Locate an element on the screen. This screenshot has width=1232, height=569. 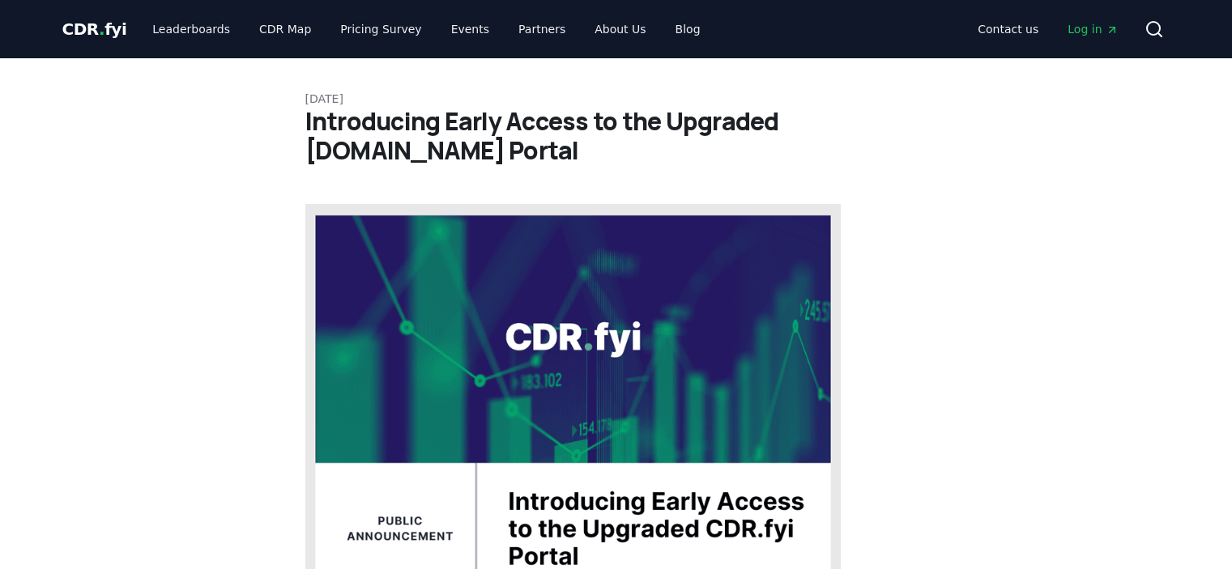
a: Pricing Survey is located at coordinates (381, 29).